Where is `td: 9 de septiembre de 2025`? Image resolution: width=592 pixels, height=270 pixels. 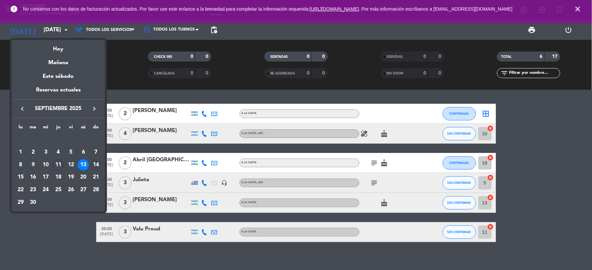 td: 9 de septiembre de 2025 is located at coordinates (33, 165).